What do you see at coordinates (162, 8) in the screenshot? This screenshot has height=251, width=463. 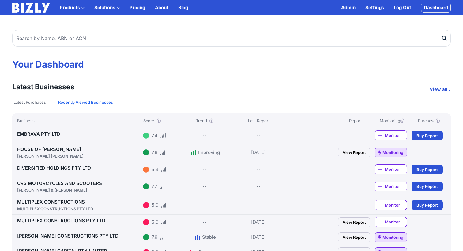 I see `a: About` at bounding box center [162, 8].